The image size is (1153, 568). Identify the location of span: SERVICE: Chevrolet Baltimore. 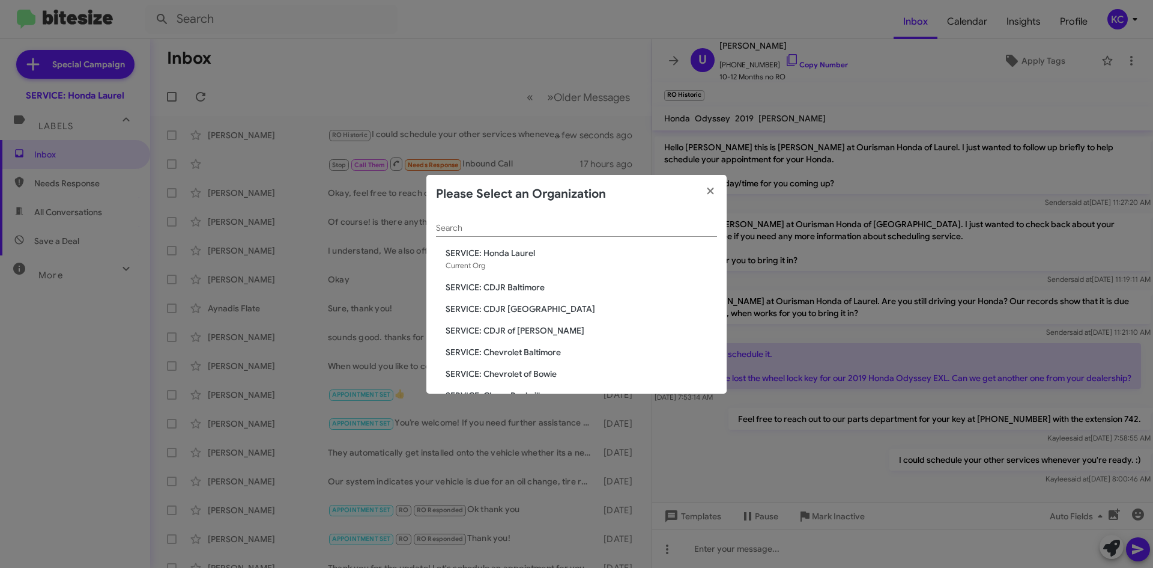
(582, 352).